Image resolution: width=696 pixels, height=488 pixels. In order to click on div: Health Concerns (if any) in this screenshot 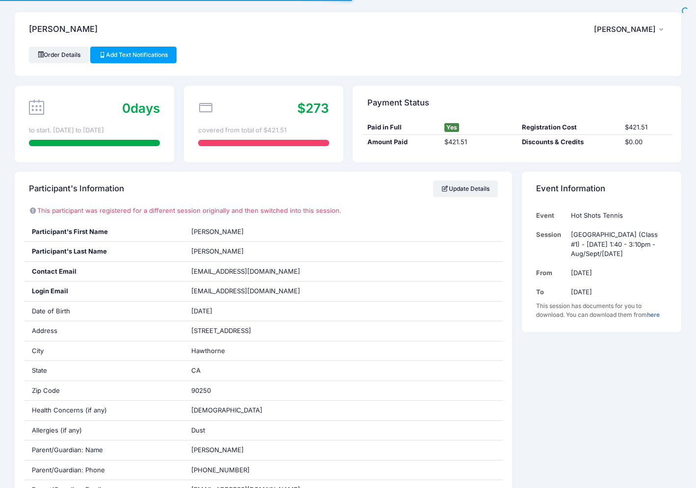, I will do `click(104, 410)`.